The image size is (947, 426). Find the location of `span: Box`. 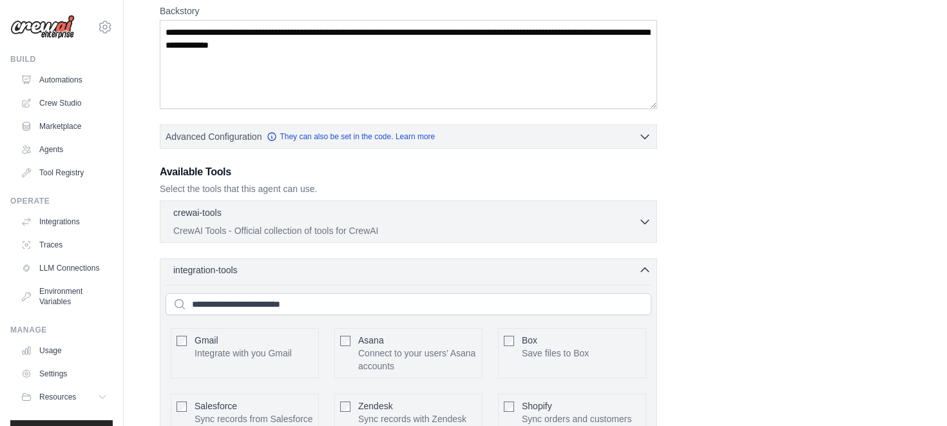

span: Box is located at coordinates (530, 340).